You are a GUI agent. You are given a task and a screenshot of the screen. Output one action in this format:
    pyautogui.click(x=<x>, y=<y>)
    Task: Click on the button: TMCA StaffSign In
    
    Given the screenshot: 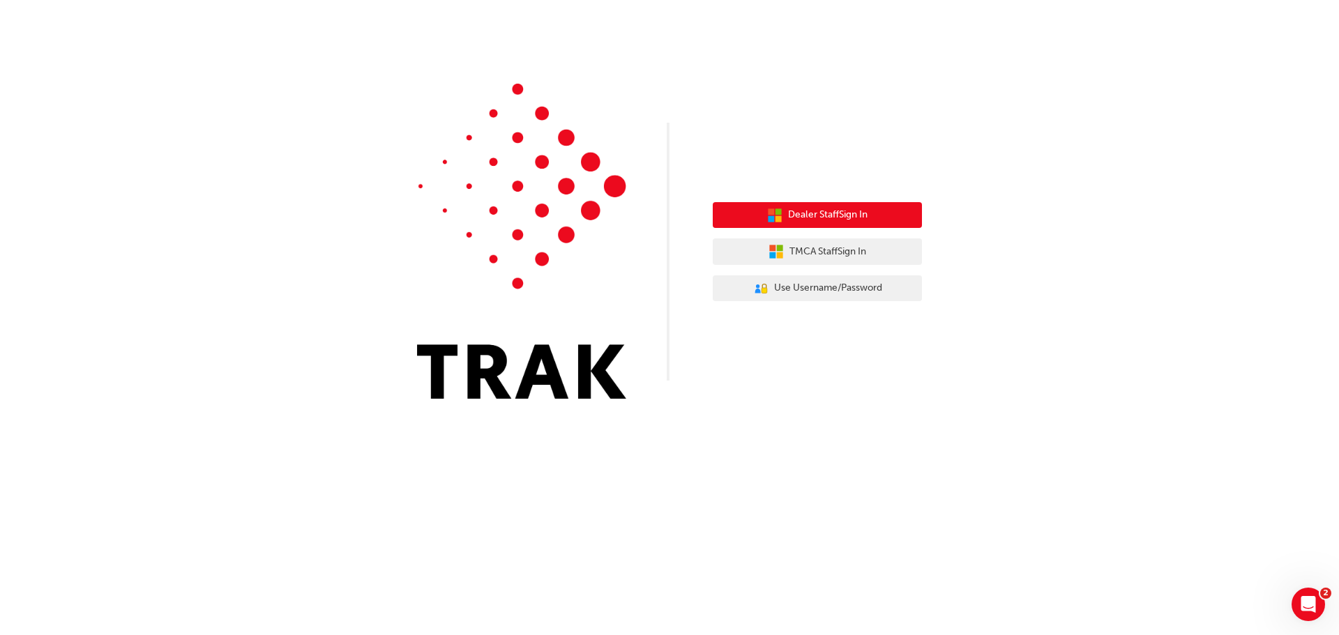 What is the action you would take?
    pyautogui.click(x=818, y=252)
    